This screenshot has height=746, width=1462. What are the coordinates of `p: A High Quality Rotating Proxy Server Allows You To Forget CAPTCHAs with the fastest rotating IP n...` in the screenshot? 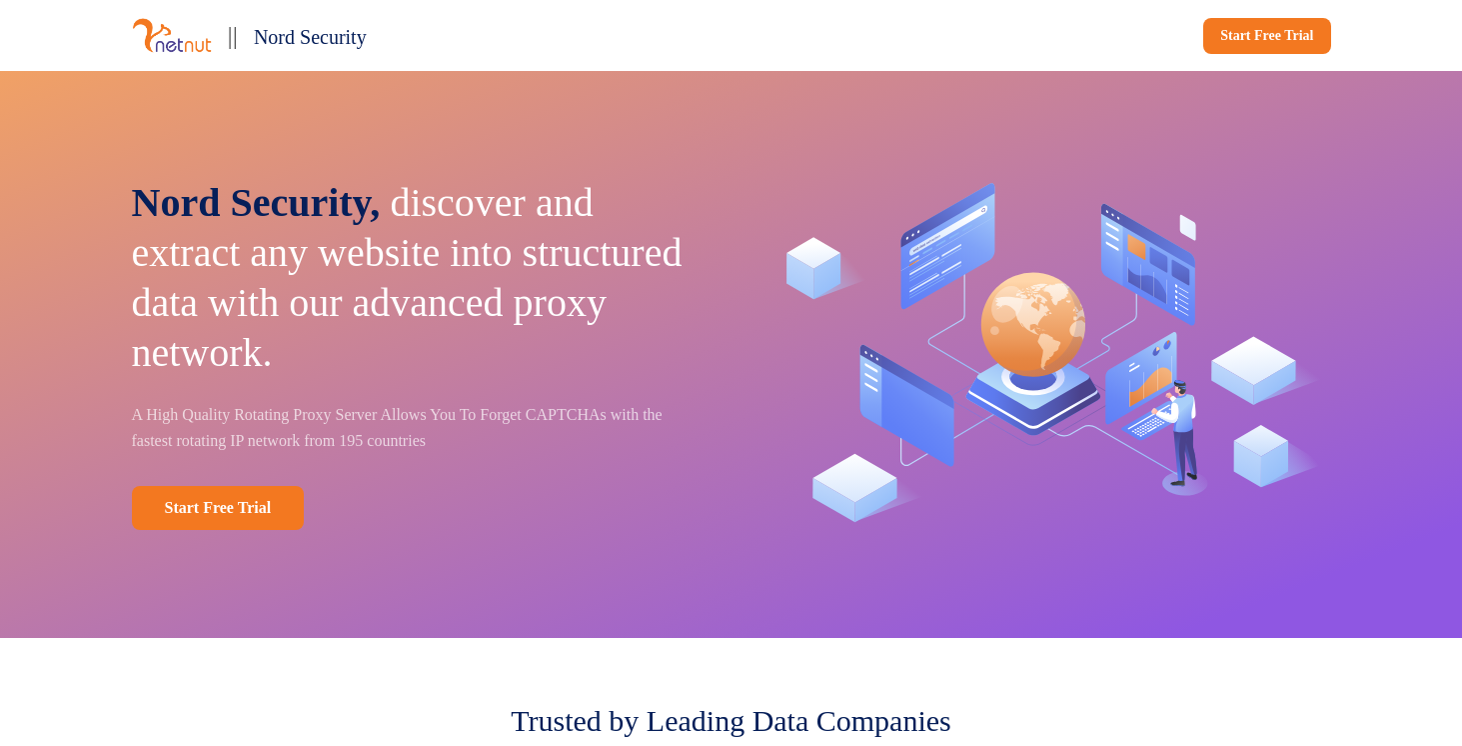 It's located at (418, 428).